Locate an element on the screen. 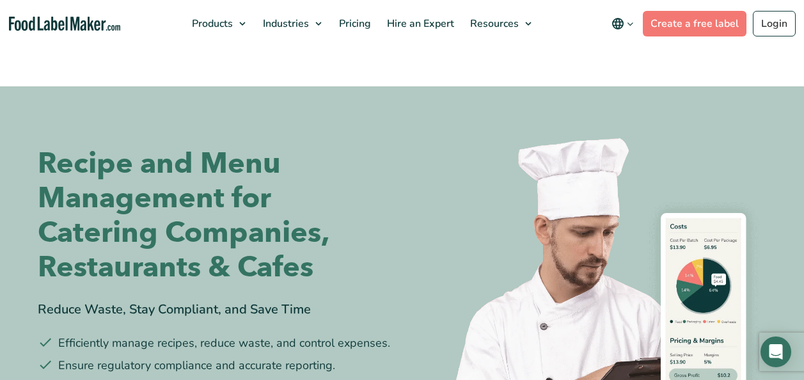 This screenshot has height=380, width=804. li: Ensure regulatory compliance and accurate reporting. is located at coordinates (215, 365).